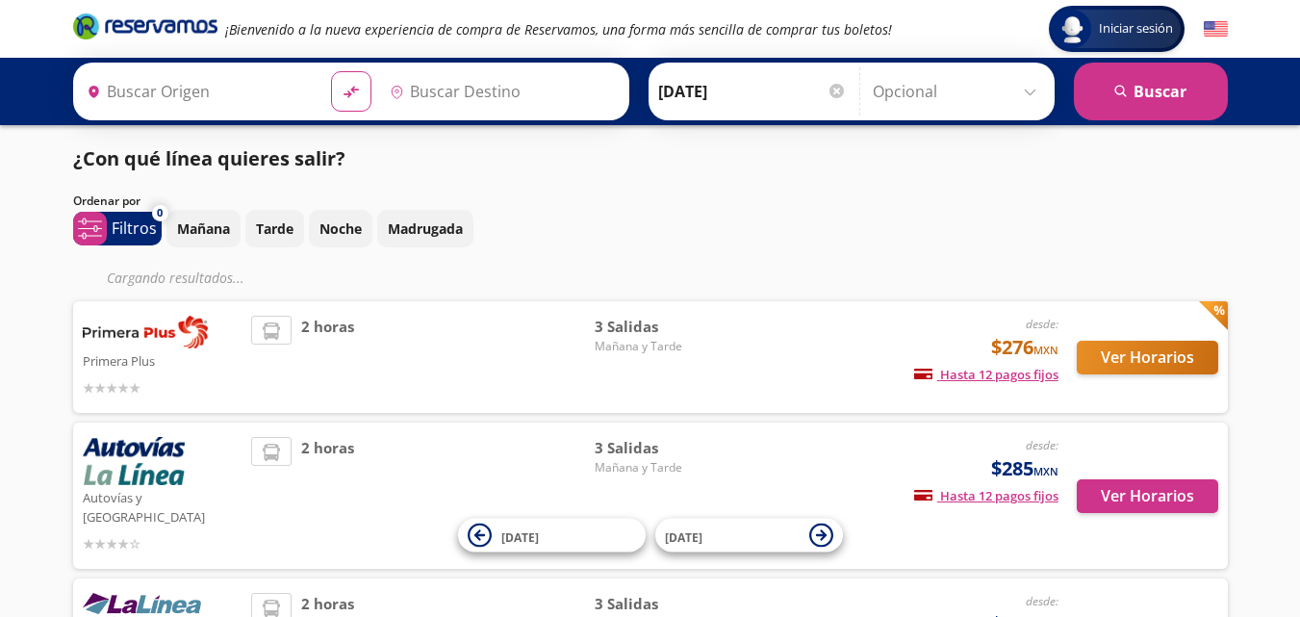 The height and width of the screenshot is (617, 1300). What do you see at coordinates (425, 228) in the screenshot?
I see `button: Madrugada` at bounding box center [425, 228].